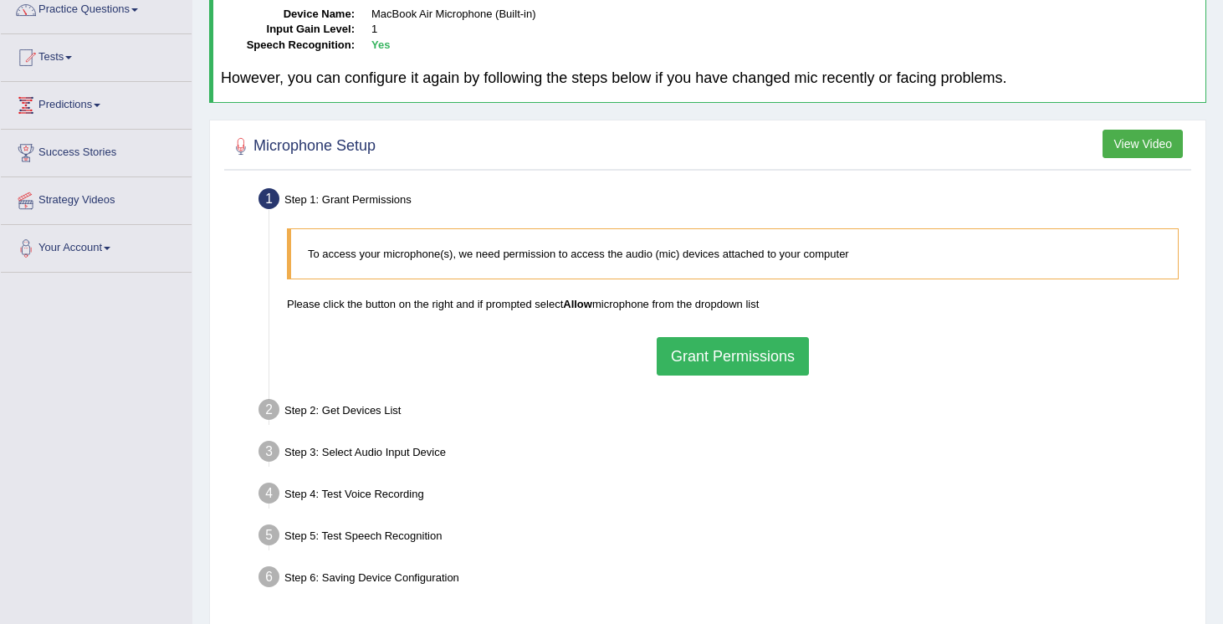  I want to click on div: Step 6: Saving Device Configuration, so click(724, 580).